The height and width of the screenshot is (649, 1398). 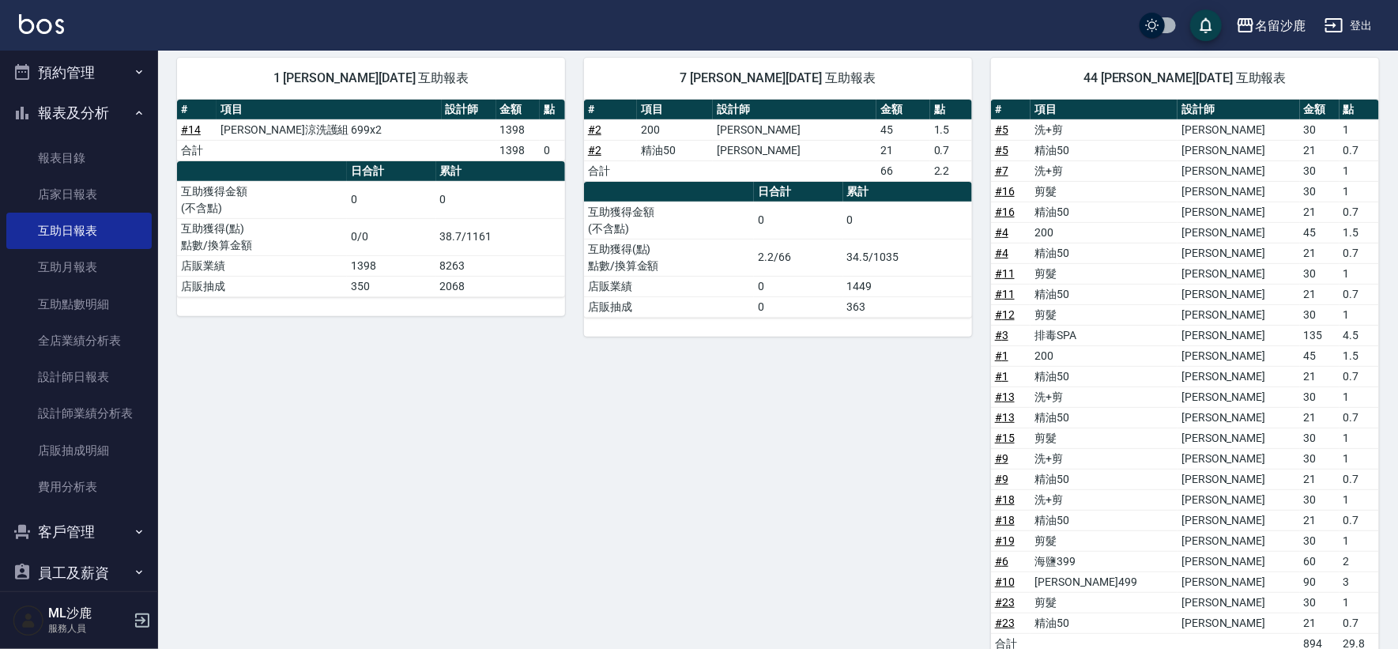 What do you see at coordinates (1004, 582) in the screenshot?
I see `a: #10` at bounding box center [1004, 582].